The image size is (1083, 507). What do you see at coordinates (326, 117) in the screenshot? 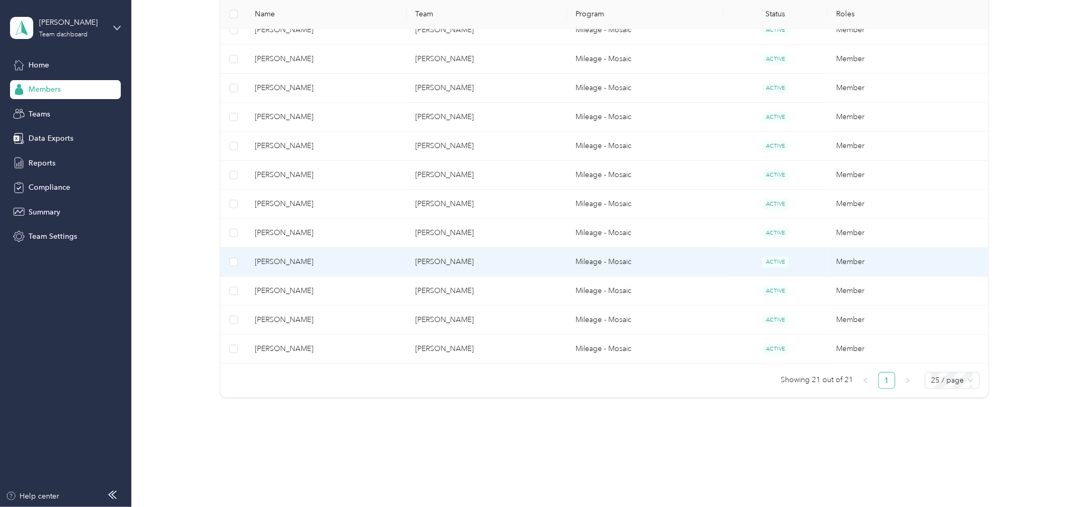
I see `td: Anthony Donivan` at bounding box center [326, 117].